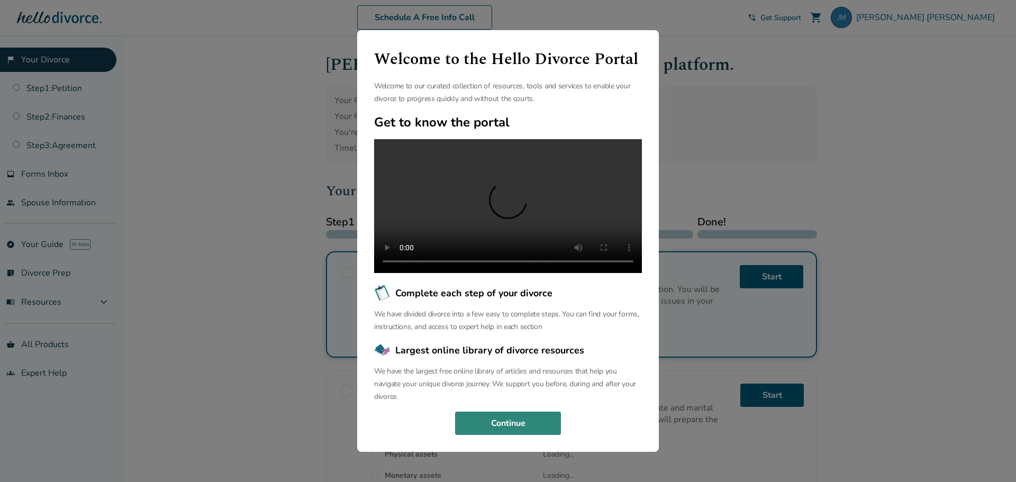 The width and height of the screenshot is (1016, 482). I want to click on div: Chat Widget, so click(990, 457).